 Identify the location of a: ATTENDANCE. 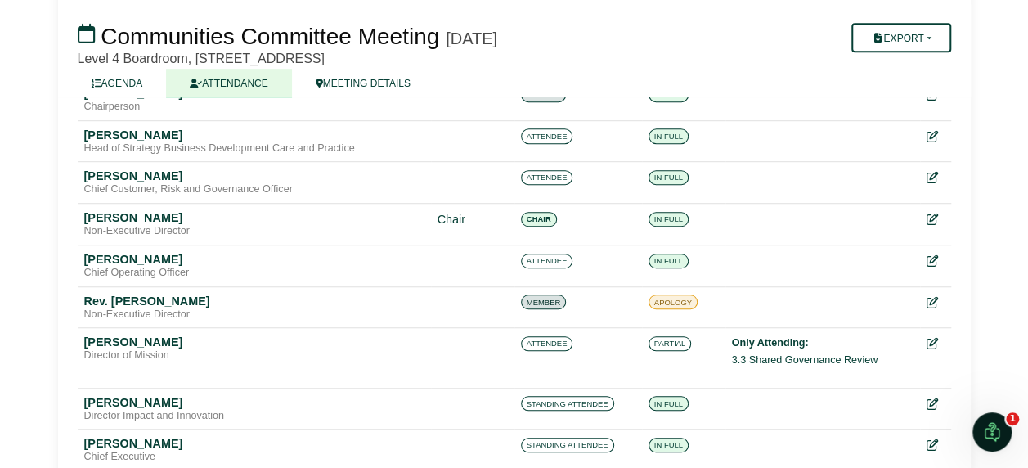
(228, 83).